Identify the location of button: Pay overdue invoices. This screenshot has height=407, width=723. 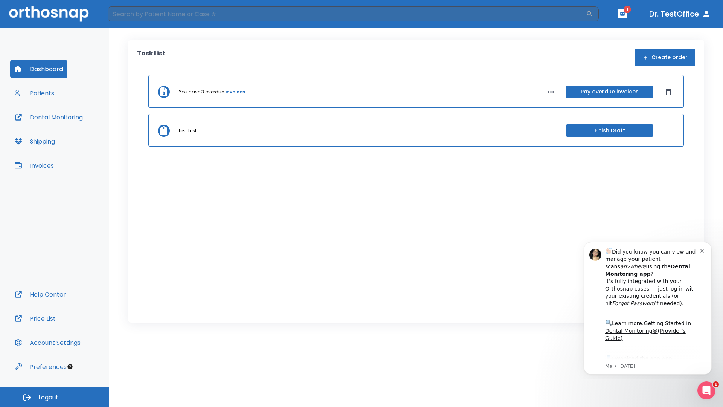
(610, 92).